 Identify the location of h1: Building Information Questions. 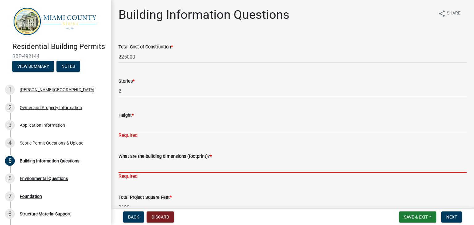
(204, 15).